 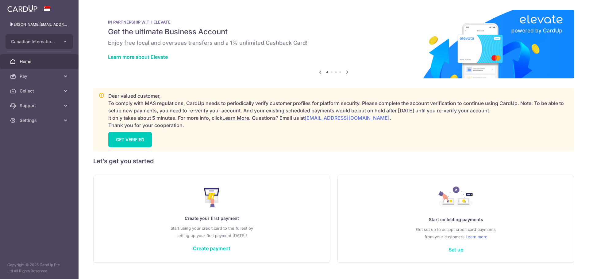 What do you see at coordinates (40, 91) in the screenshot?
I see `span: Collect` at bounding box center [40, 91].